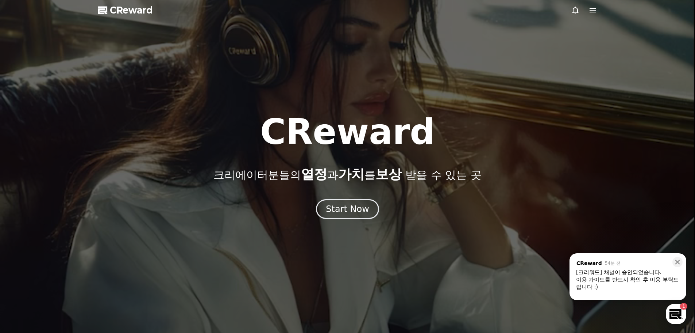 This screenshot has width=695, height=333. What do you see at coordinates (126, 10) in the screenshot?
I see `a: CReward` at bounding box center [126, 10].